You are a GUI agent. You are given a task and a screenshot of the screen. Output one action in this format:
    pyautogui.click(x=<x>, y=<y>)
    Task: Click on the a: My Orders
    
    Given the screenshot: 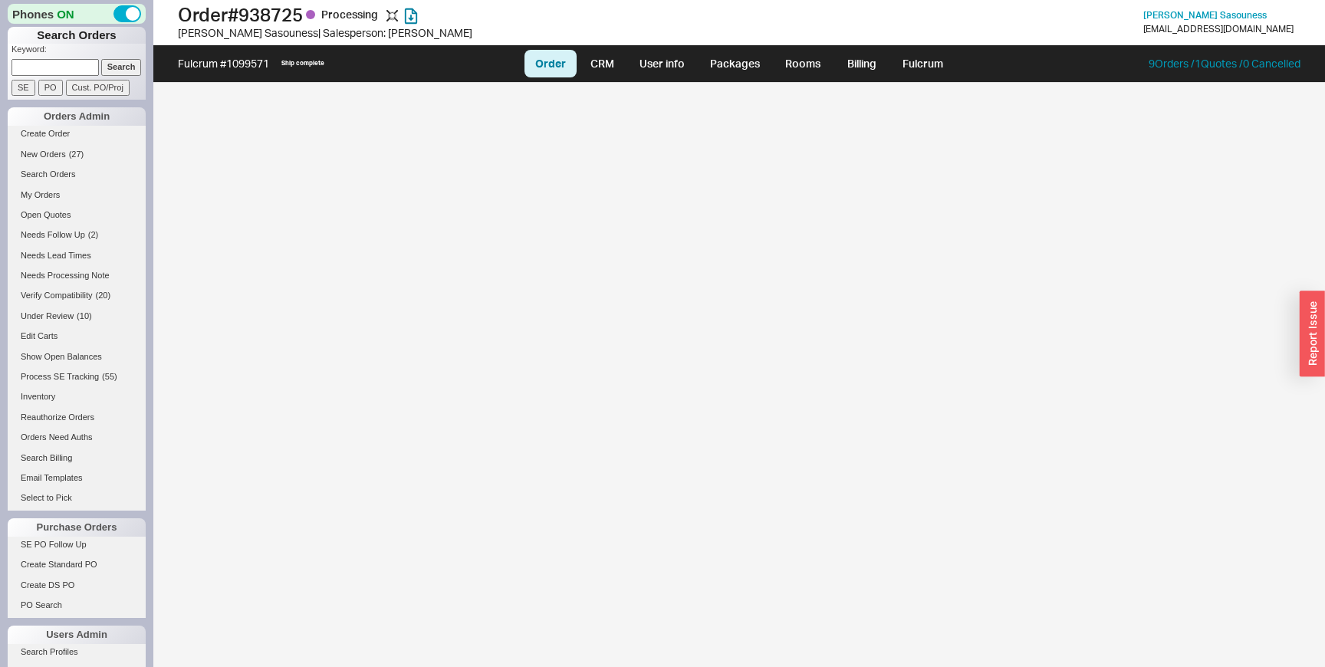 What is the action you would take?
    pyautogui.click(x=77, y=195)
    